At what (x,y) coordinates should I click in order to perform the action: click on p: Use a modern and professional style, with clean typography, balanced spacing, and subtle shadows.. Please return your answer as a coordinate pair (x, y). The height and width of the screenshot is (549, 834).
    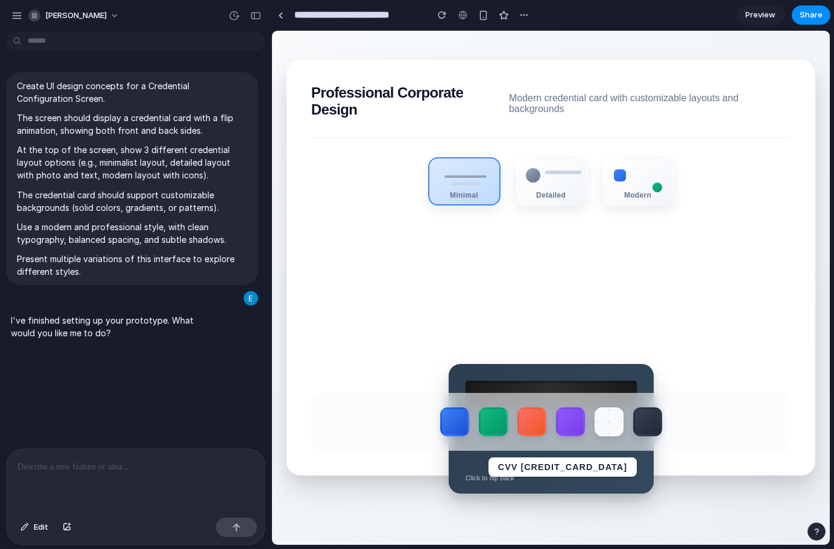
    Looking at the image, I should click on (132, 233).